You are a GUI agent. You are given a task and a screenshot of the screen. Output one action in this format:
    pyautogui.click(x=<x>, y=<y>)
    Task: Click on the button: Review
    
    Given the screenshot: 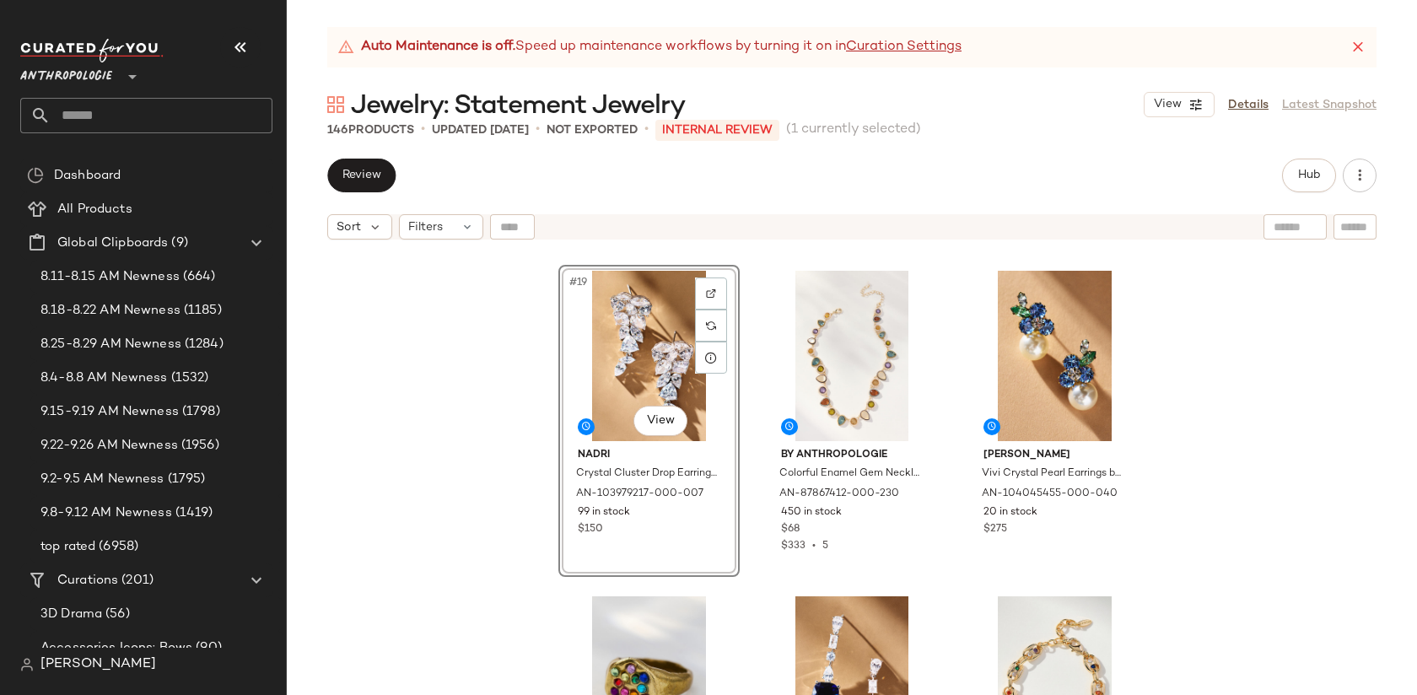 What is the action you would take?
    pyautogui.click(x=361, y=175)
    